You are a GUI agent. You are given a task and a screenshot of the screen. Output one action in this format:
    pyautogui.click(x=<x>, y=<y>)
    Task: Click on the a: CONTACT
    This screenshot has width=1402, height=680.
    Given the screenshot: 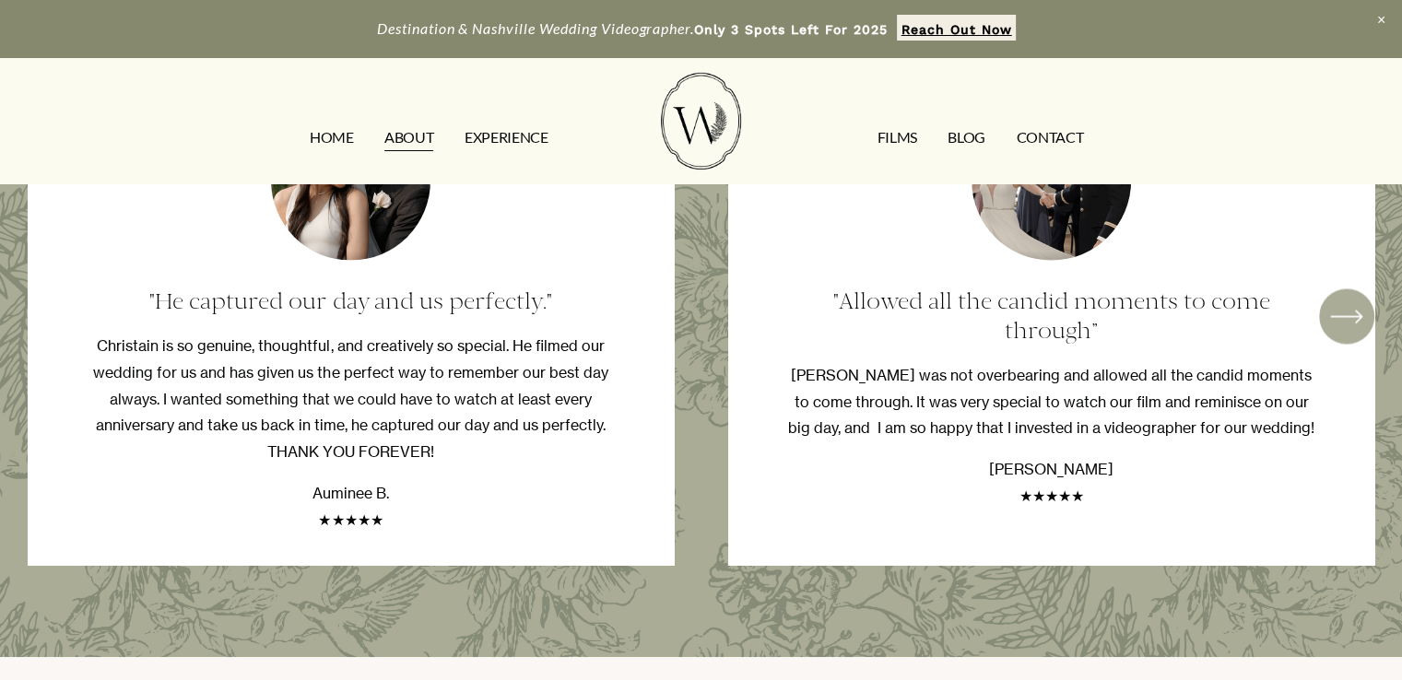 What is the action you would take?
    pyautogui.click(x=1049, y=138)
    